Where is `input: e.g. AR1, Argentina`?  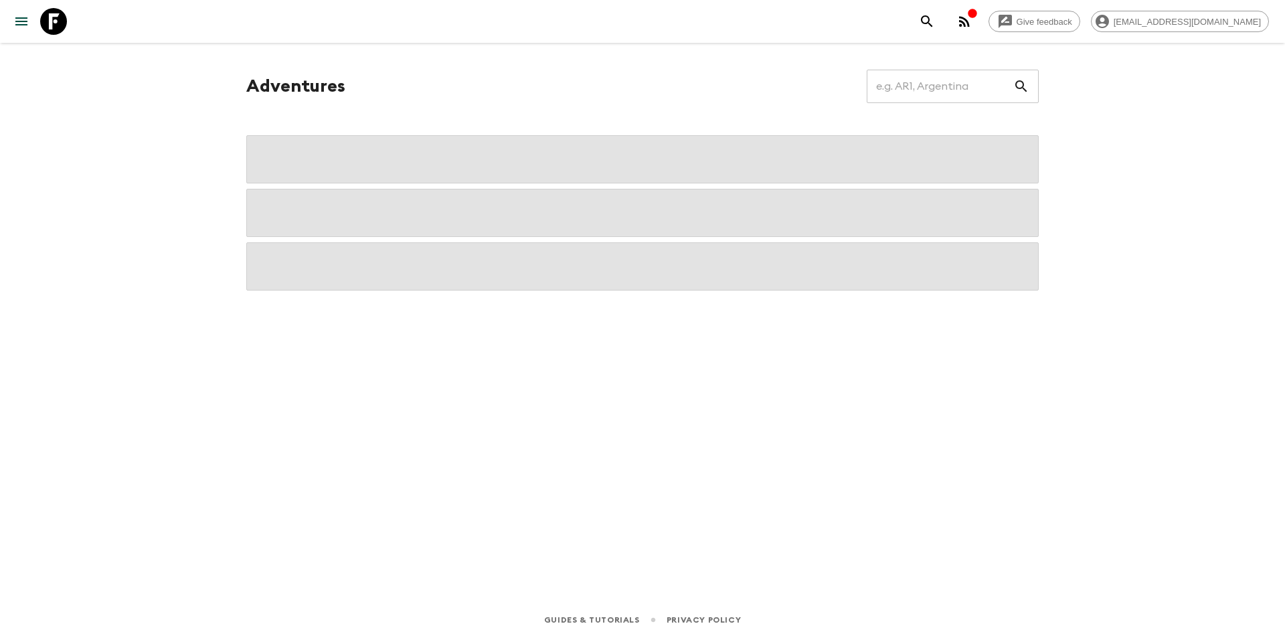 input: e.g. AR1, Argentina is located at coordinates (940, 86).